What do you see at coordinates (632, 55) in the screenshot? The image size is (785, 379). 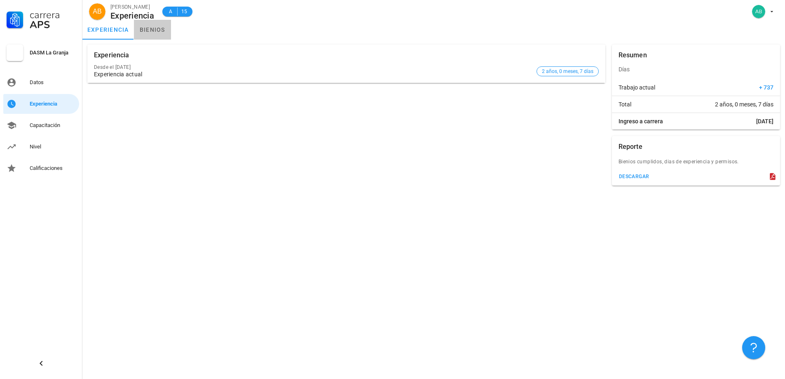 I see `div: Resumen` at bounding box center [632, 55].